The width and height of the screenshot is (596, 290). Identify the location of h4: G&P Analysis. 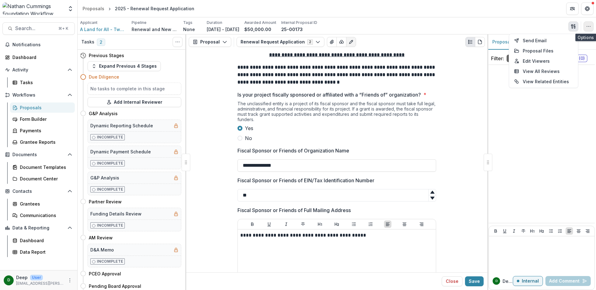
(103, 113).